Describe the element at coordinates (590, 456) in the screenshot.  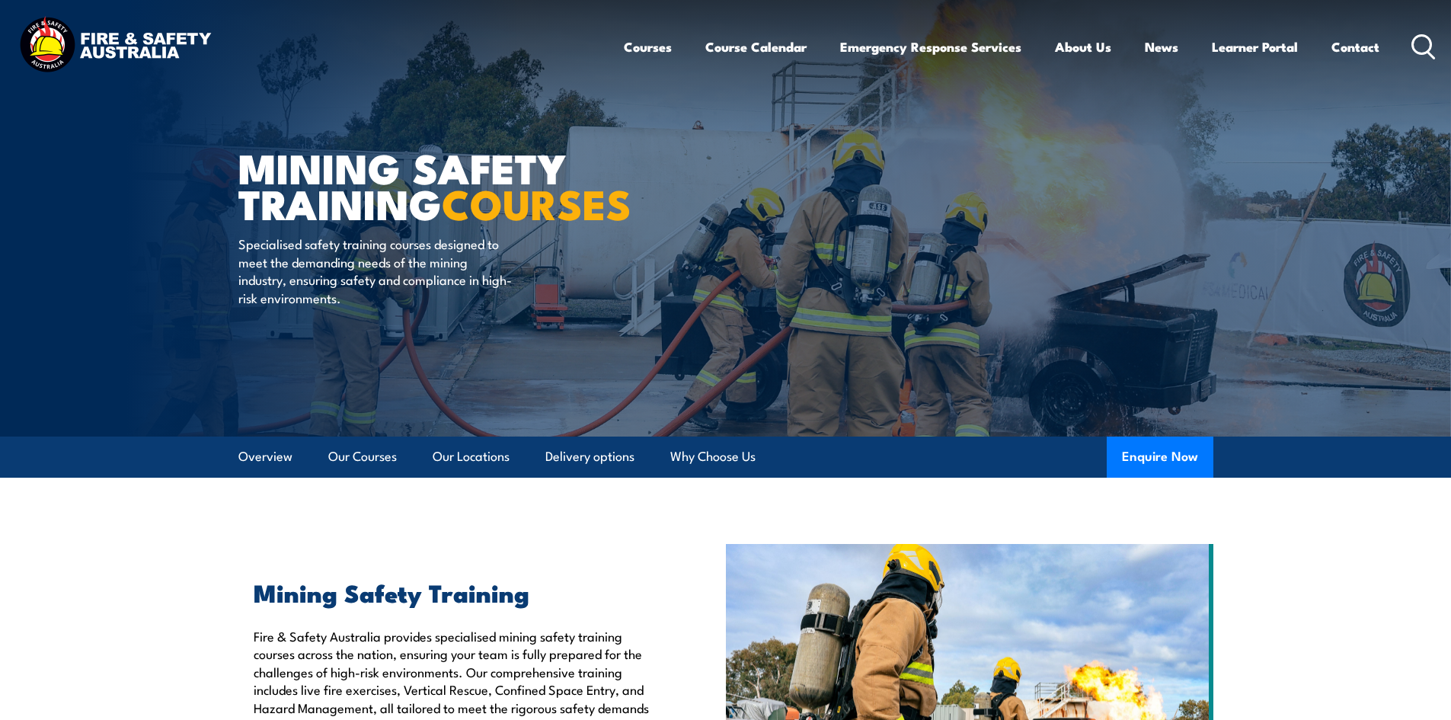
I see `a: Delivery options` at that location.